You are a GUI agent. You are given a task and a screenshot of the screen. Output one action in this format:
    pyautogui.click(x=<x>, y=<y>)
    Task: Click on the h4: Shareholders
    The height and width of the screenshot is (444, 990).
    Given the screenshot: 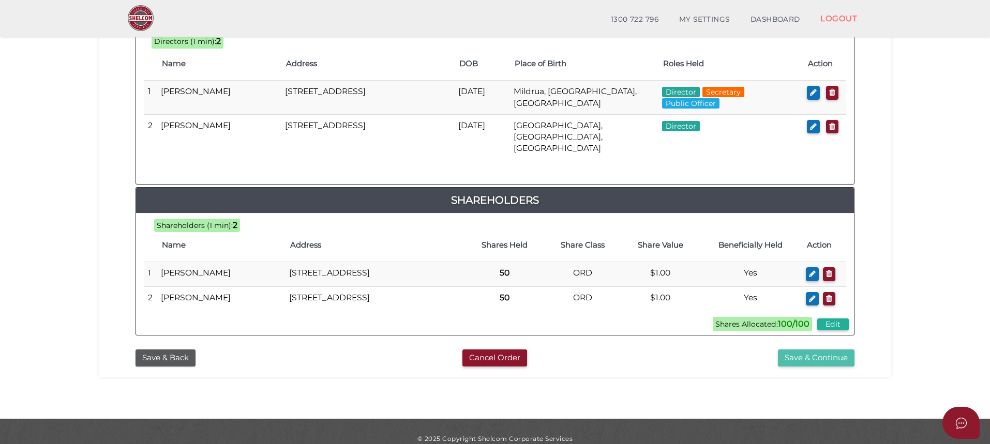 What is the action you would take?
    pyautogui.click(x=495, y=200)
    